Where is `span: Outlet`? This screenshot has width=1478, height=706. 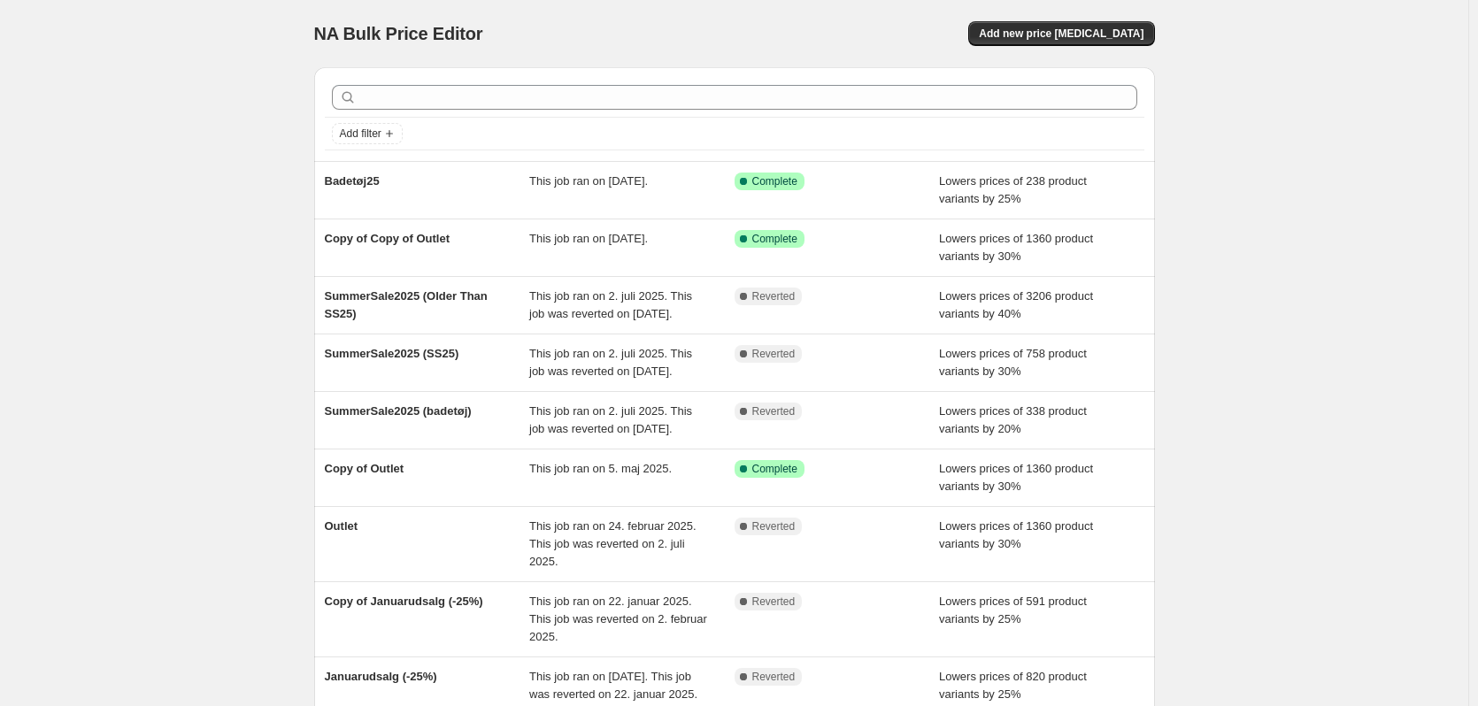 span: Outlet is located at coordinates (342, 526).